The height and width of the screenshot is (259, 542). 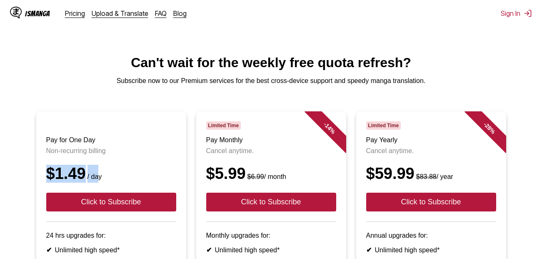 What do you see at coordinates (256, 176) in the screenshot?
I see `s: $6.99` at bounding box center [256, 176].